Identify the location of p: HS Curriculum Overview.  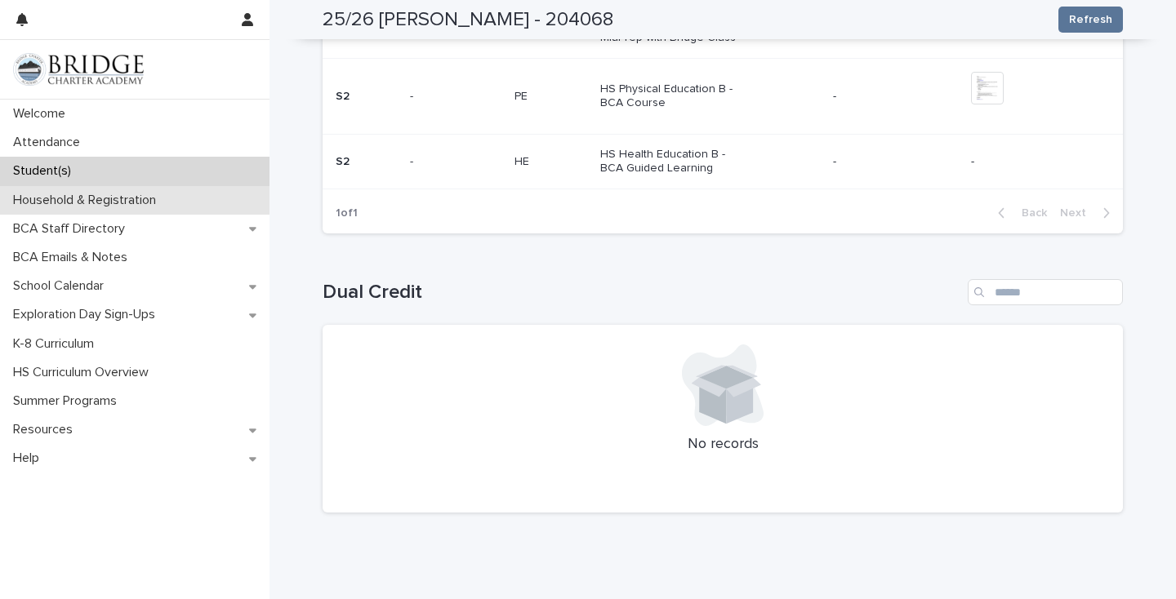
(84, 372).